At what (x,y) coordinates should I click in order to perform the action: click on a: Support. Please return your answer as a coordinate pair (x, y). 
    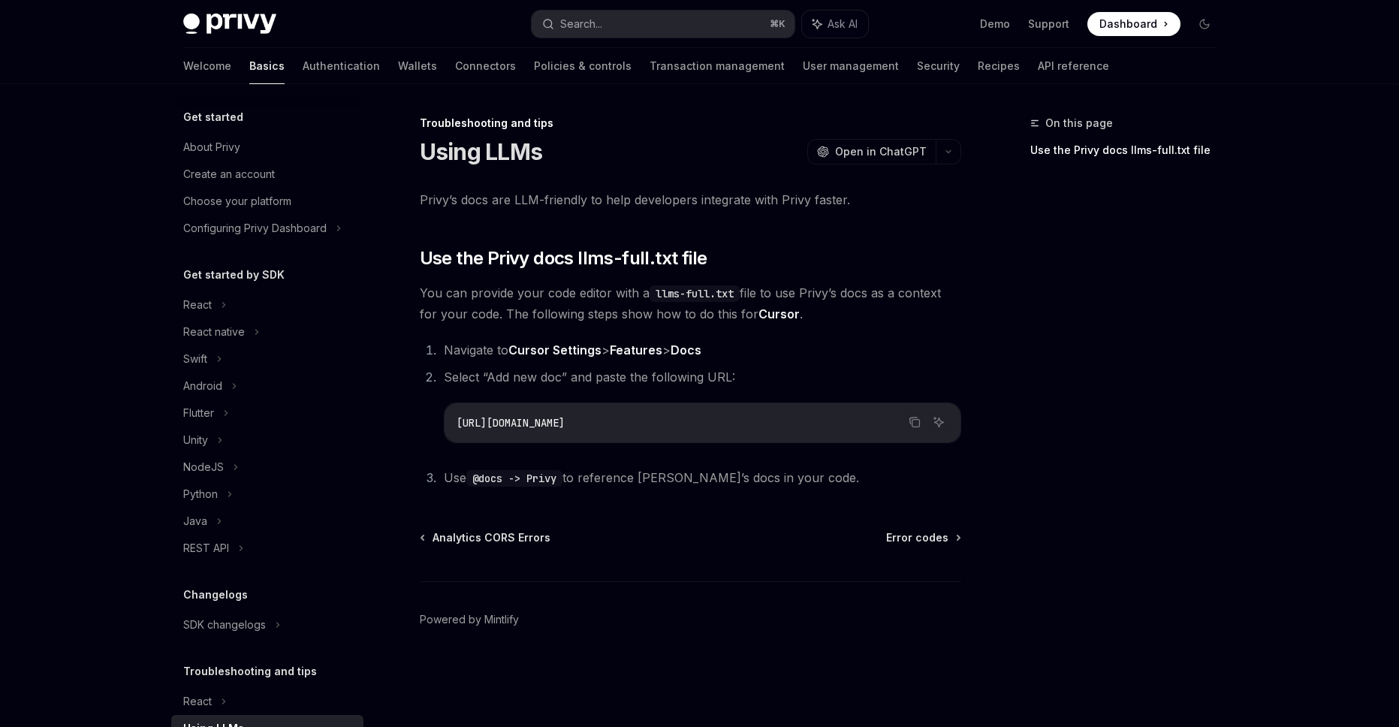
    Looking at the image, I should click on (1048, 24).